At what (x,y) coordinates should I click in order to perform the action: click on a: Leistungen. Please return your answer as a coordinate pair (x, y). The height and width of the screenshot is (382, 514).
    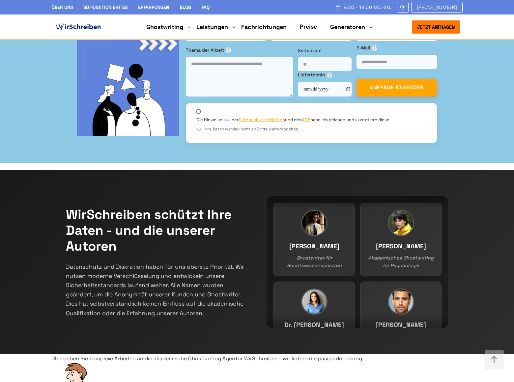
    Looking at the image, I should click on (212, 27).